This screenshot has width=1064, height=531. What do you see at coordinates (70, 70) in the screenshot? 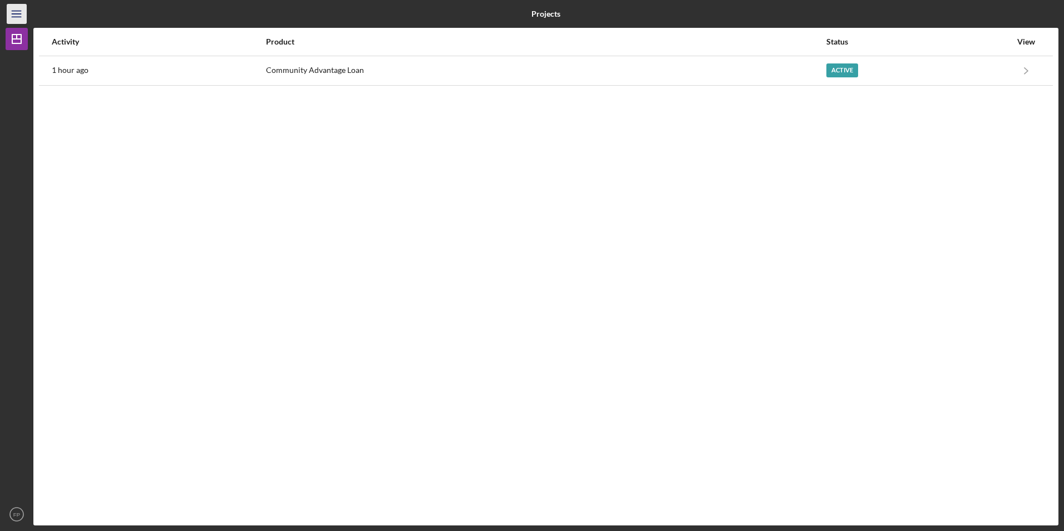
I see `time: 2025-10-07 12:08` at bounding box center [70, 70].